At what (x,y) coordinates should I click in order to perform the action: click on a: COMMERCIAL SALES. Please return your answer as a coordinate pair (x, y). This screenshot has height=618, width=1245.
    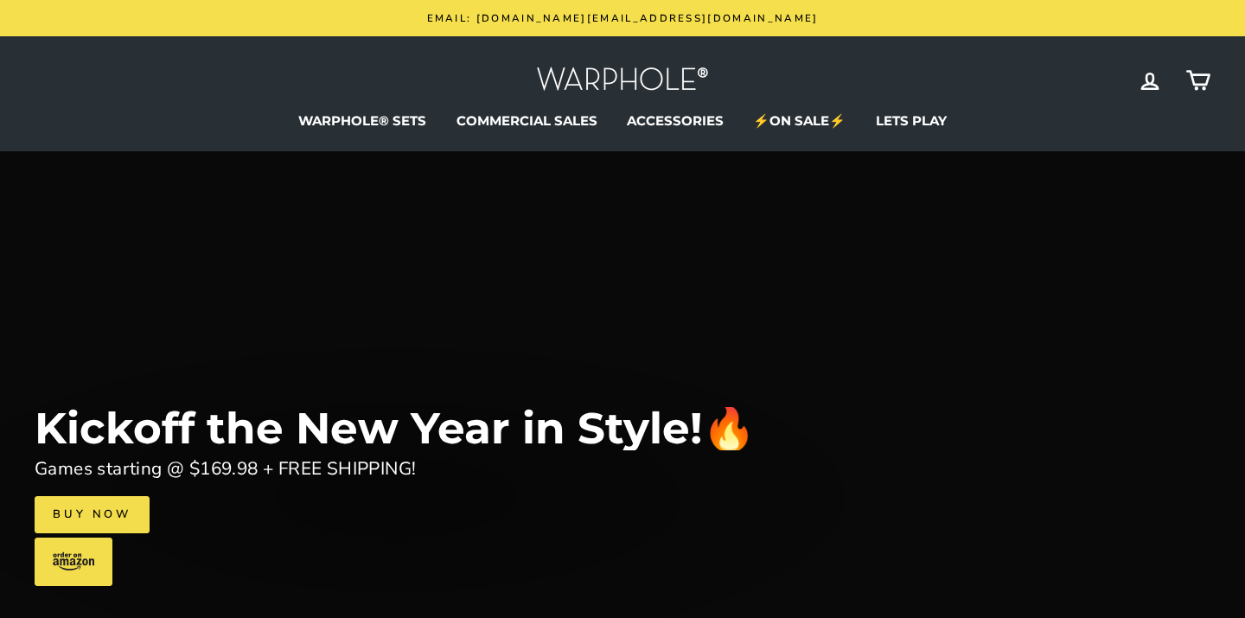
    Looking at the image, I should click on (527, 121).